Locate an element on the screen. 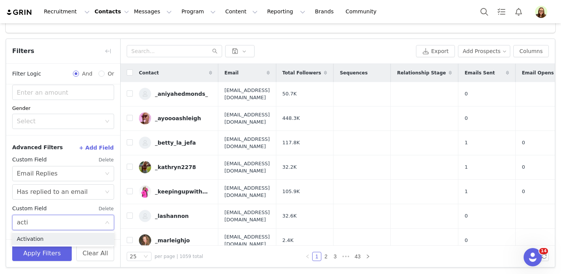 The image size is (561, 274). img: 1080adbf-6806-4ce4-a3cb-20daf57fb841--s.jpg is located at coordinates (145, 192).